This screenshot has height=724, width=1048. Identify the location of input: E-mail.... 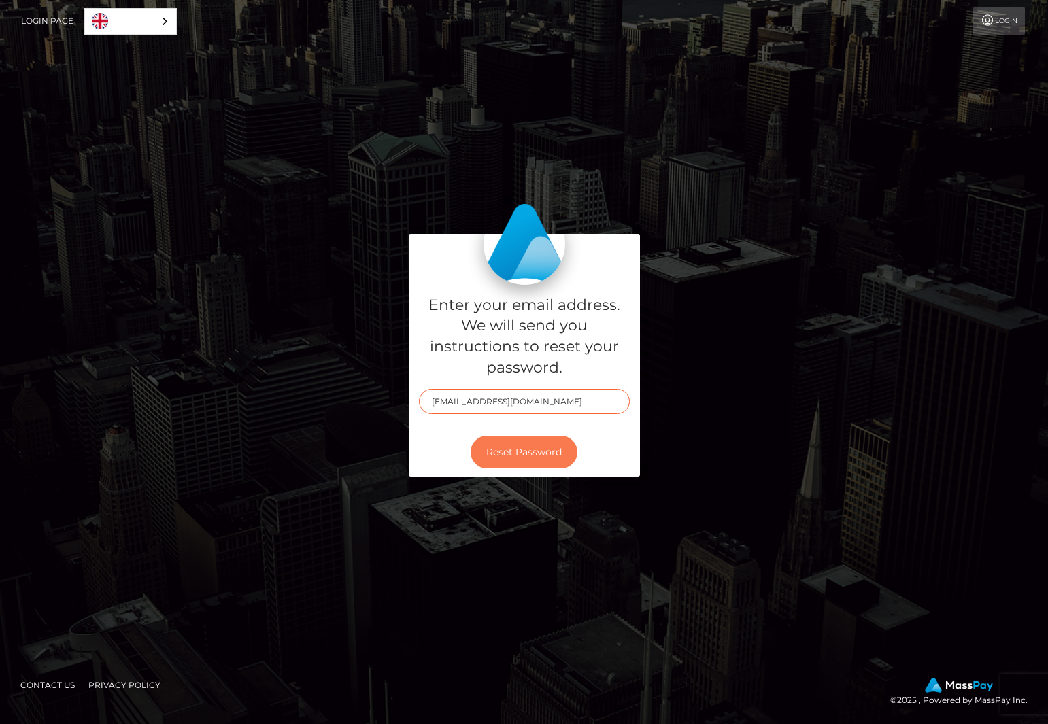
(524, 401).